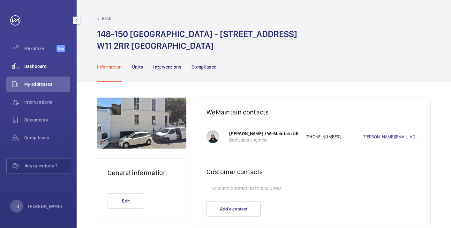 This screenshot has width=451, height=228. What do you see at coordinates (313, 189) in the screenshot?
I see `p: No client contact on this address` at bounding box center [313, 189].